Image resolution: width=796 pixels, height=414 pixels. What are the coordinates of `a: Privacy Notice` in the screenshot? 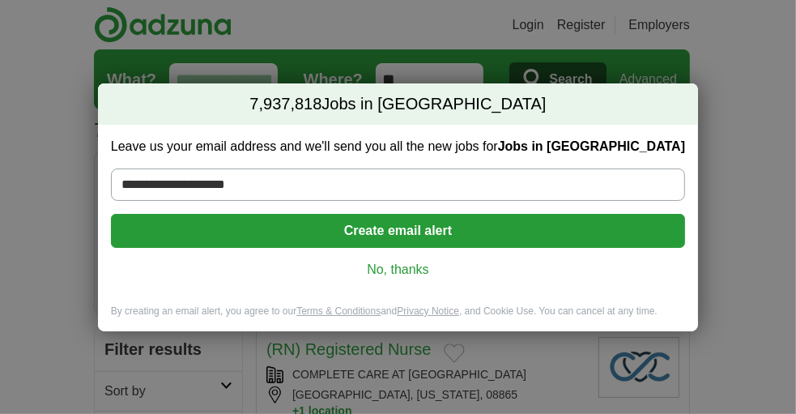 It's located at (427, 311).